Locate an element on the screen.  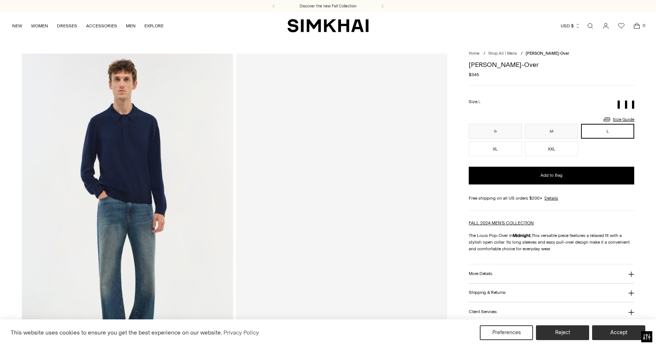
p: The Louis Pop-Over in This versatile piece features a relaxed fit with a stylish open collar. Its... is located at coordinates (551, 242).